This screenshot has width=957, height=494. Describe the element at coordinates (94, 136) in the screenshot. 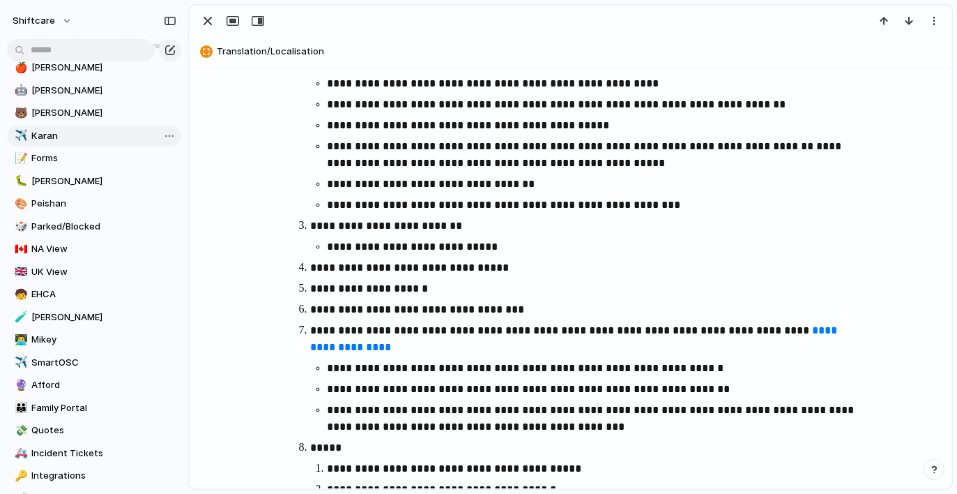

I see `div: ✈️Karan` at that location.